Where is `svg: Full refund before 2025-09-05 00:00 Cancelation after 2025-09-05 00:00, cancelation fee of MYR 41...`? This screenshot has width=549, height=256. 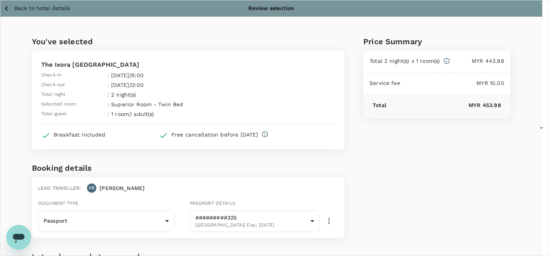 svg: Full refund before 2025-09-05 00:00 Cancelation after 2025-09-05 00:00, cancelation fee of MYR 41... is located at coordinates (265, 134).